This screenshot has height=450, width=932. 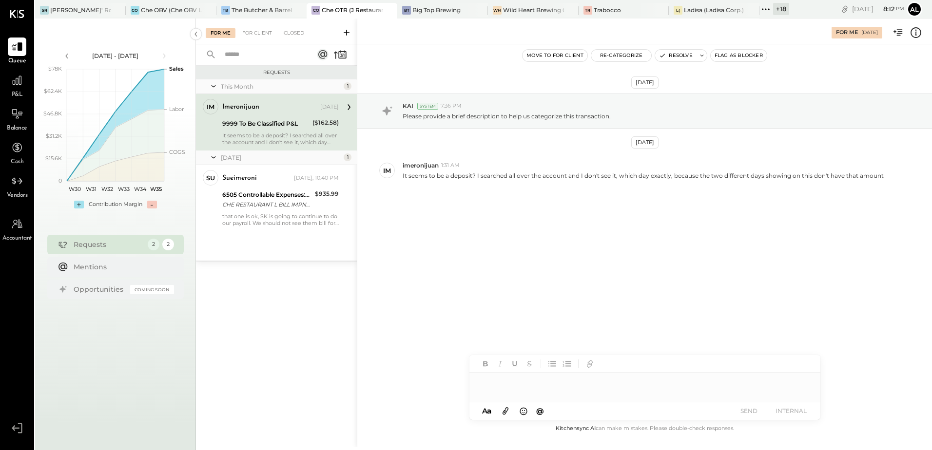 What do you see at coordinates (75, 189) in the screenshot?
I see `text: W30` at bounding box center [75, 189].